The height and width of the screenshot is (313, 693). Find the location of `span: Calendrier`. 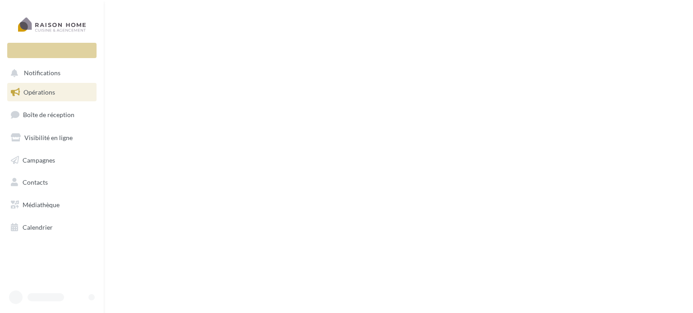

span: Calendrier is located at coordinates (37, 227).